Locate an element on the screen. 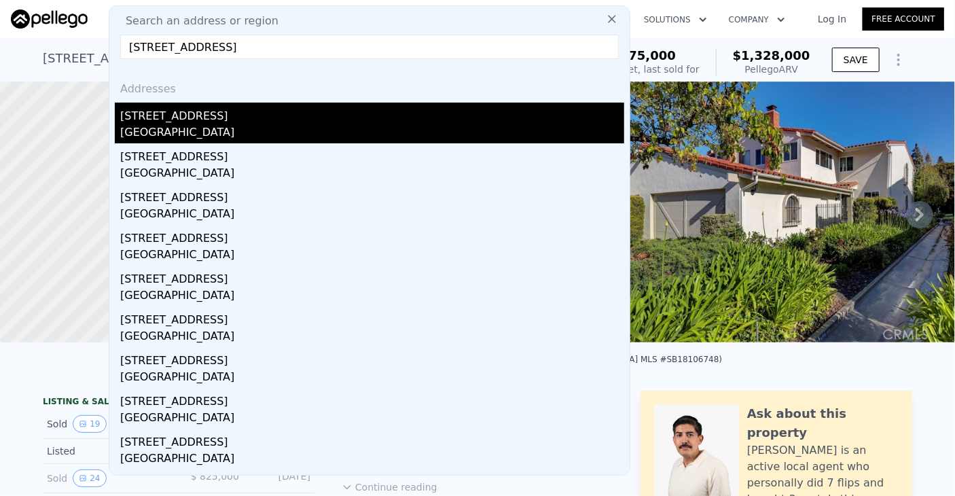  div: Ask about this property is located at coordinates (823, 423).